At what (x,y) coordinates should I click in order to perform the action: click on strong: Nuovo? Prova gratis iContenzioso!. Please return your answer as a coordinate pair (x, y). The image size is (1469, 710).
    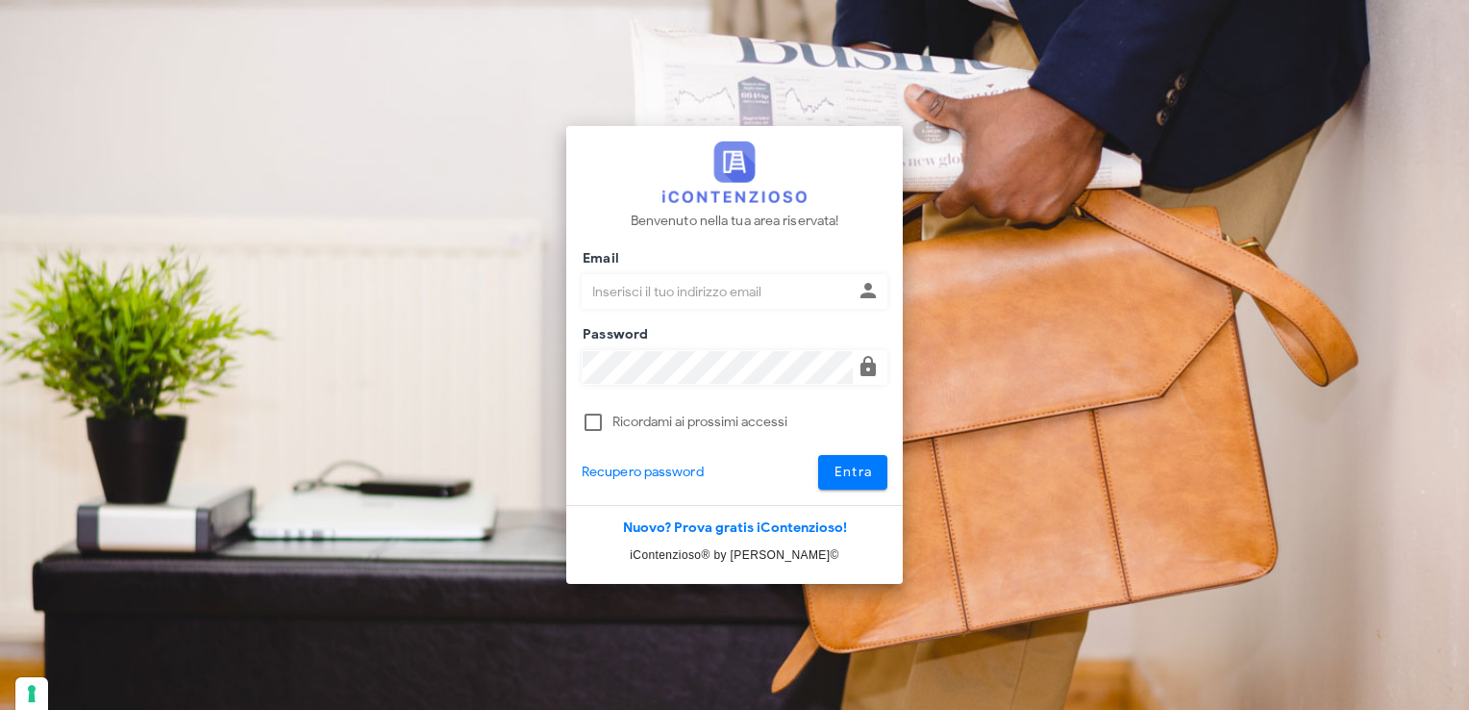
    Looking at the image, I should click on (735, 527).